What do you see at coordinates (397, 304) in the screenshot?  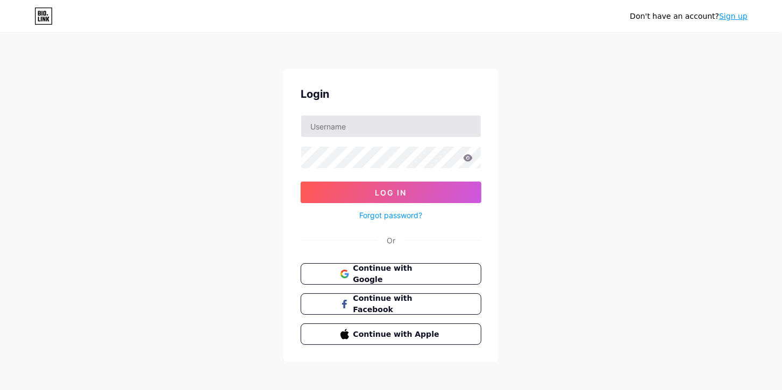 I see `span: Continue with Facebook` at bounding box center [397, 304].